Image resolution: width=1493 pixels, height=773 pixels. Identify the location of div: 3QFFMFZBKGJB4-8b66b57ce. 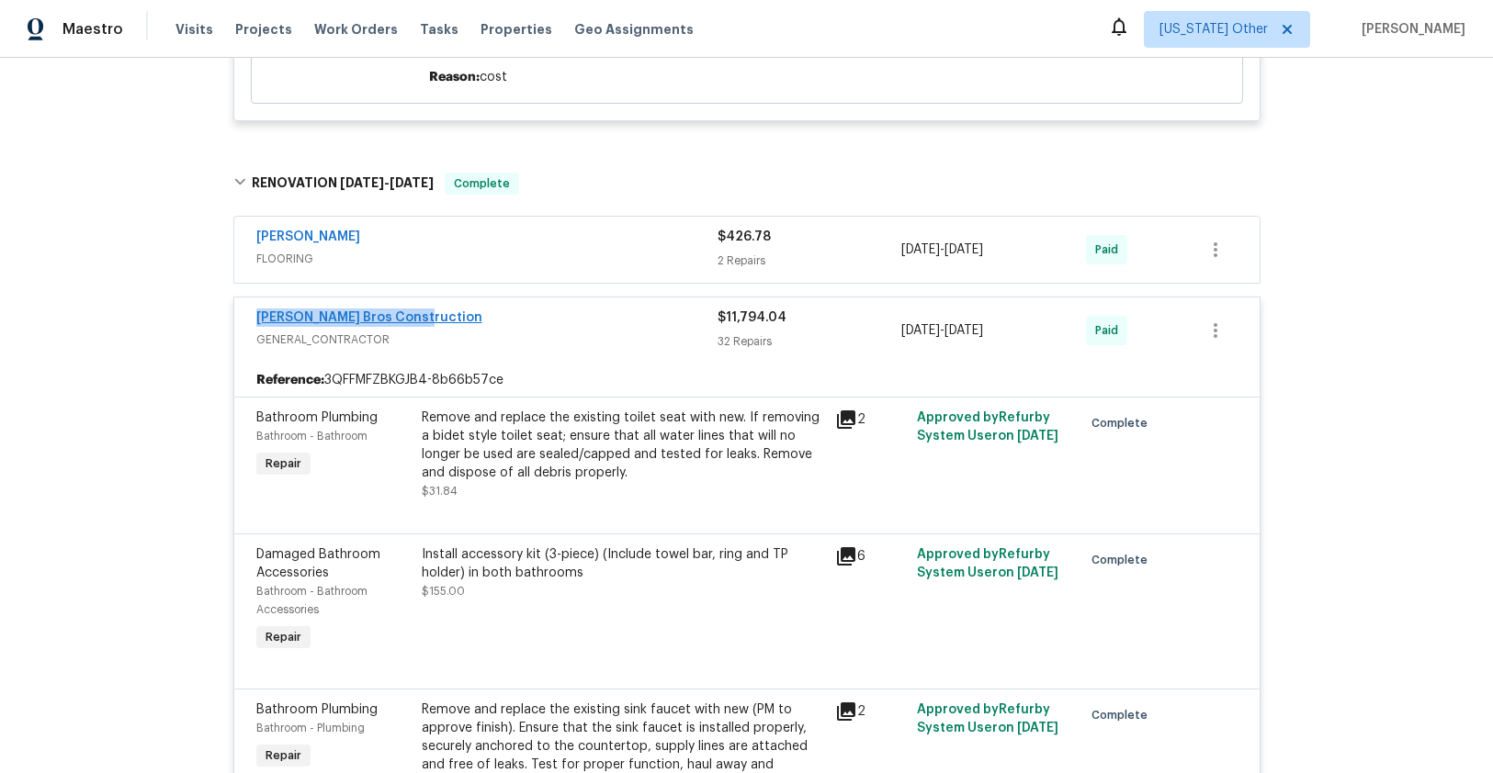
(747, 380).